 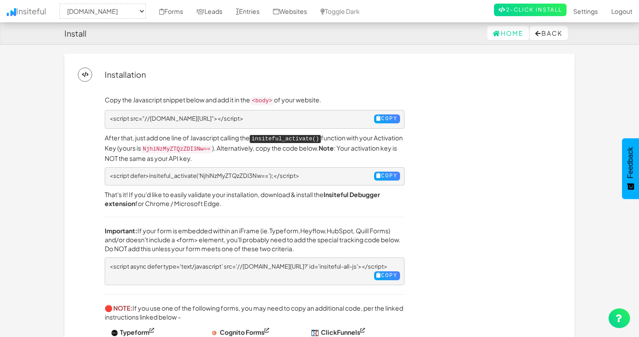 What do you see at coordinates (326, 148) in the screenshot?
I see `b: Note` at bounding box center [326, 148].